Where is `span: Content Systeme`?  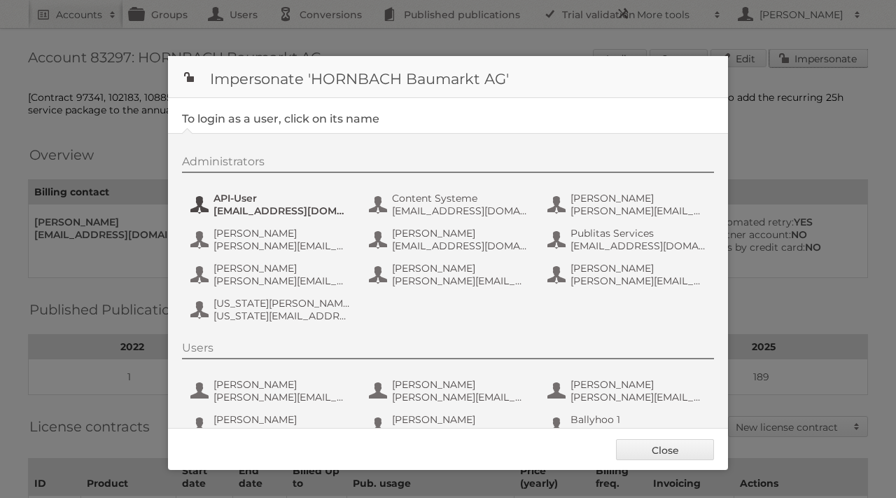 span: Content Systeme is located at coordinates (460, 198).